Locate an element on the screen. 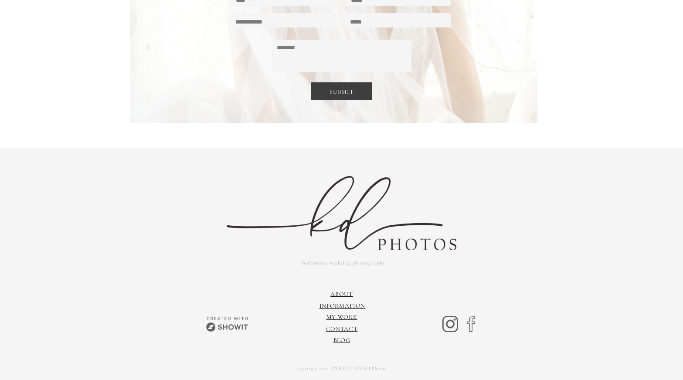 Image resolution: width=683 pixels, height=380 pixels. a: About is located at coordinates (342, 294).